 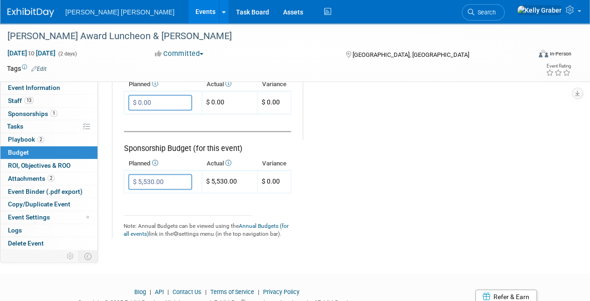 What do you see at coordinates (232, 291) in the screenshot?
I see `a: Terms of Service` at bounding box center [232, 291].